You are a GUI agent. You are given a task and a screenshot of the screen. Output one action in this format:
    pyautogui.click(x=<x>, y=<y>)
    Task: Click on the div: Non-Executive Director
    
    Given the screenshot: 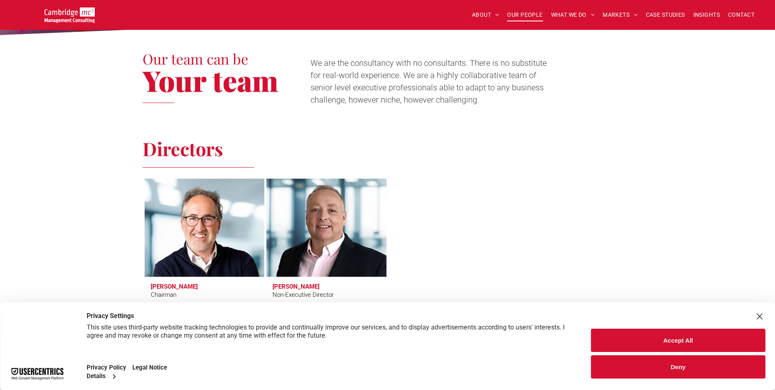 What is the action you would take?
    pyautogui.click(x=303, y=294)
    